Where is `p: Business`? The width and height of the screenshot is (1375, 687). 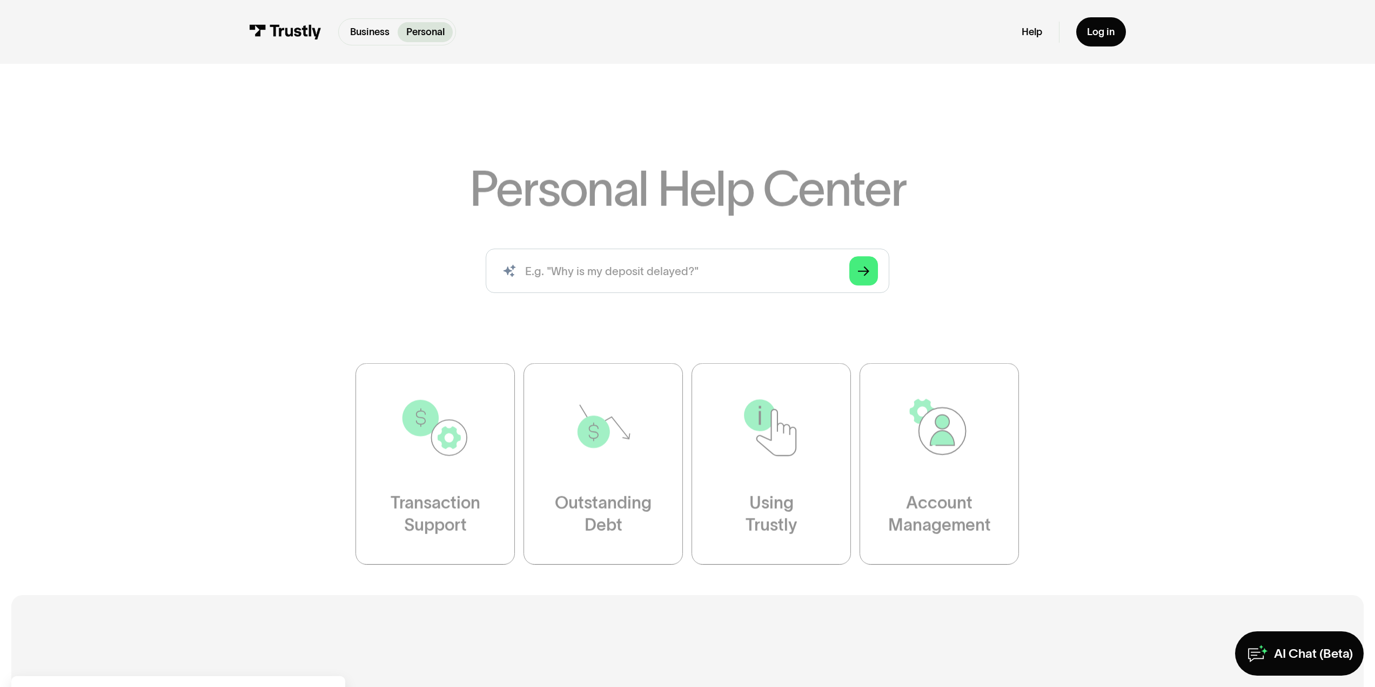 p: Business is located at coordinates (370, 32).